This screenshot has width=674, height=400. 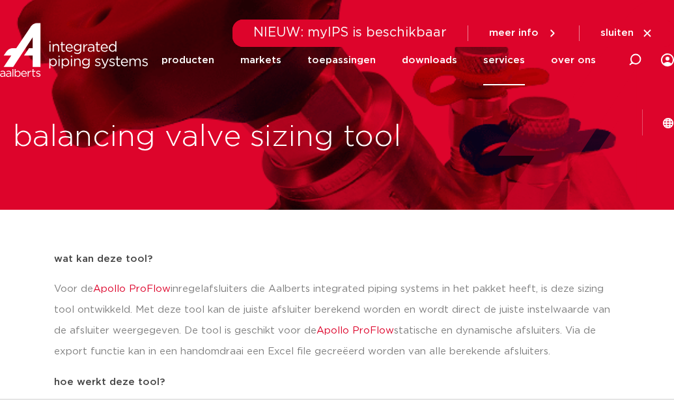 I want to click on span: meer info, so click(x=514, y=33).